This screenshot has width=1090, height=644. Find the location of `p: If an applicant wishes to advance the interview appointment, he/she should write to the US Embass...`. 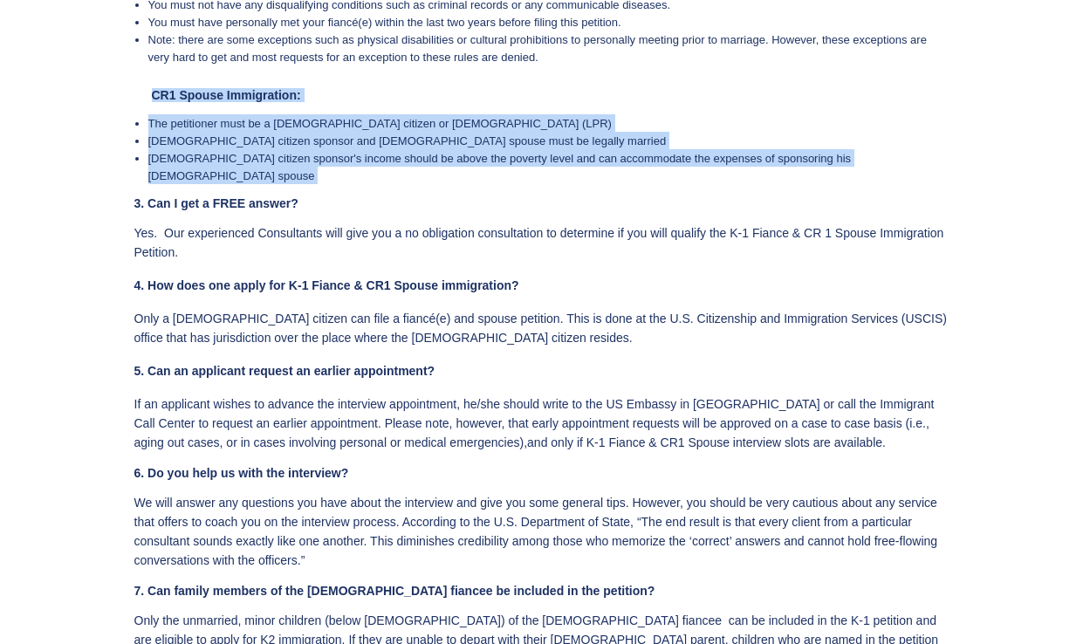

p: If an applicant wishes to advance the interview appointment, he/she should write to the US Embass... is located at coordinates (543, 423).